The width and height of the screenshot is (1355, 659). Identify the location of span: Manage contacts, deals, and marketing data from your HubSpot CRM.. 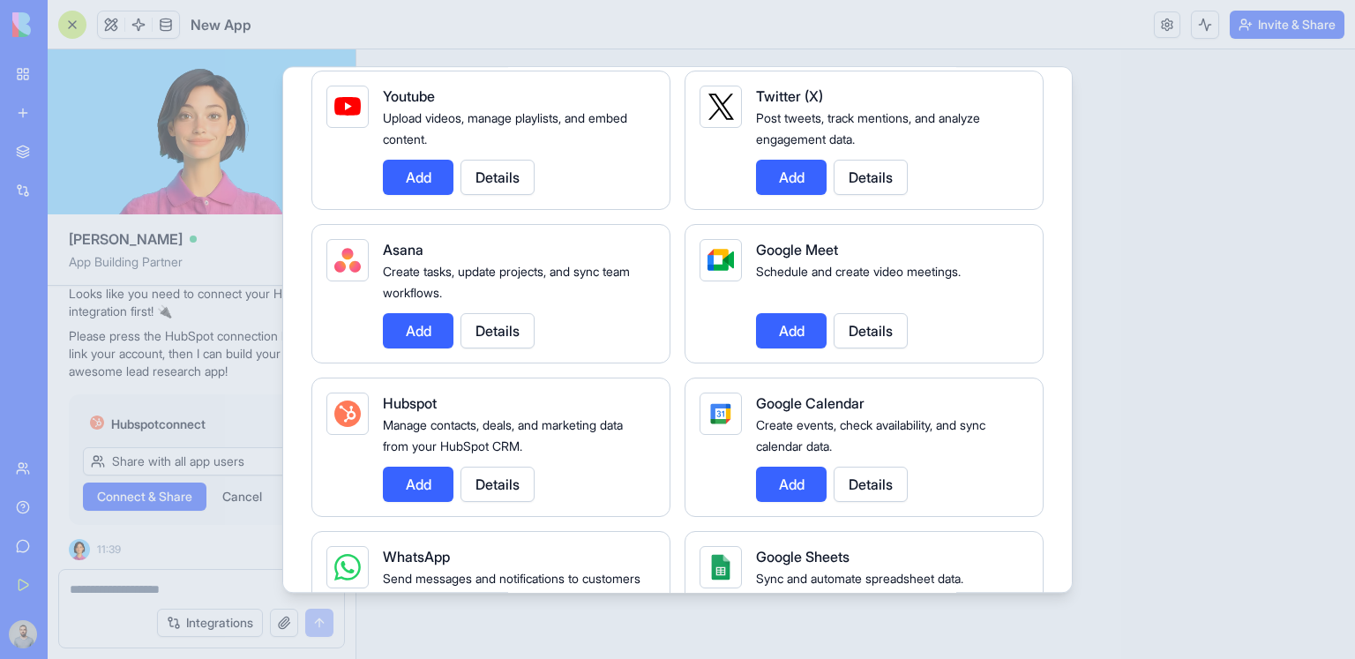
(503, 435).